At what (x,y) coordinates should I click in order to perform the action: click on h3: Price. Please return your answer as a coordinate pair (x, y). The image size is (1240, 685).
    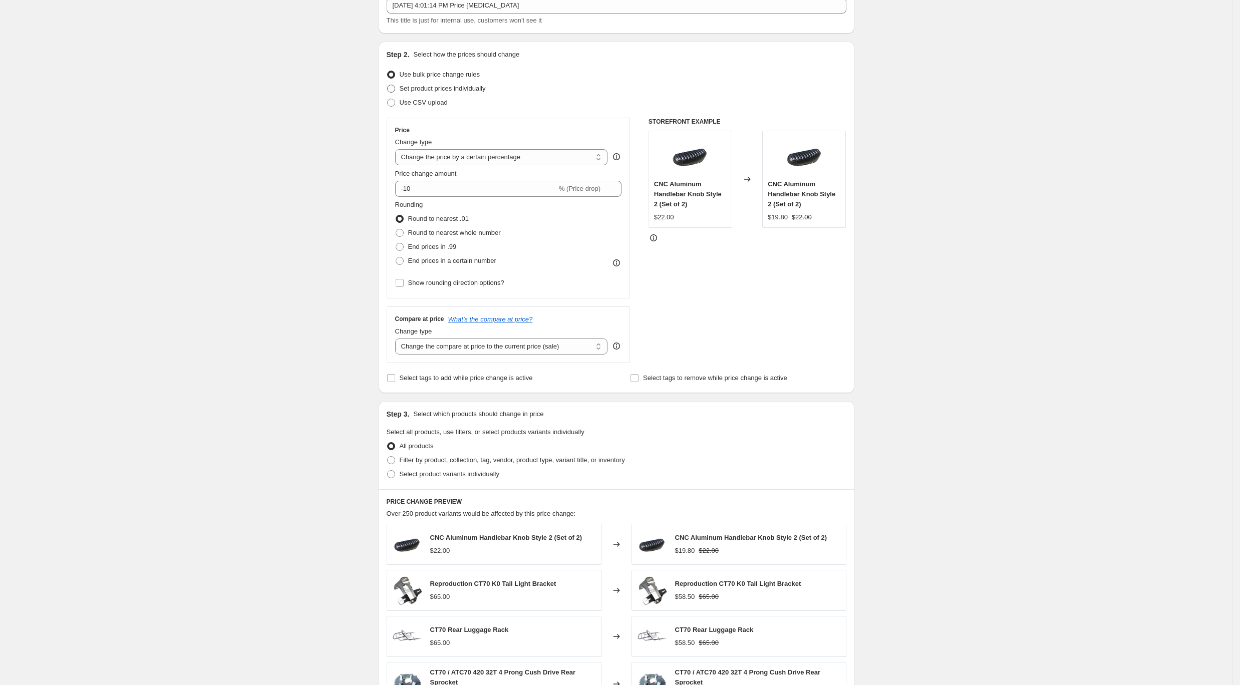
    Looking at the image, I should click on (402, 130).